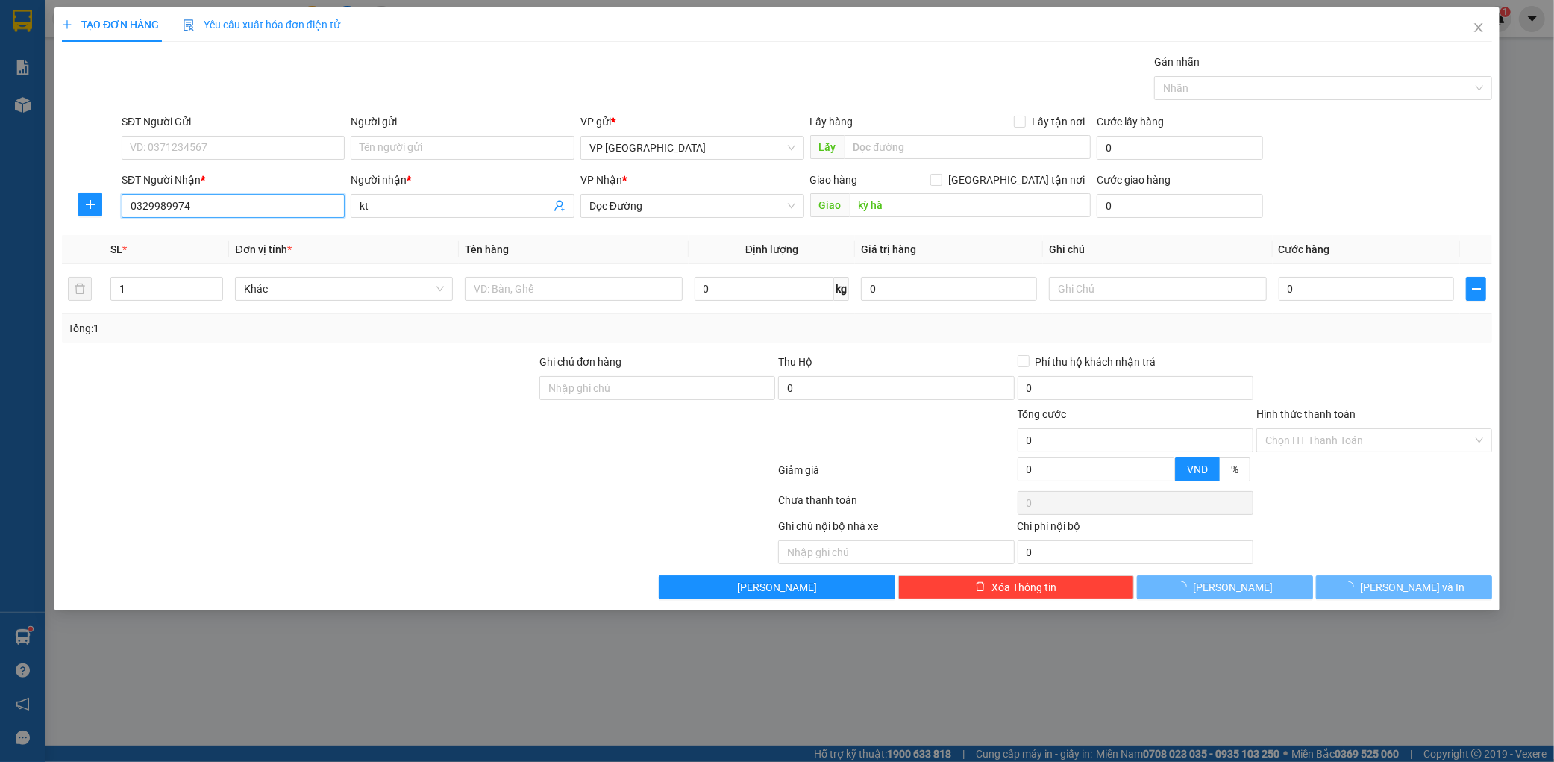  Describe the element at coordinates (949, 289) in the screenshot. I see `input: 0` at that location.